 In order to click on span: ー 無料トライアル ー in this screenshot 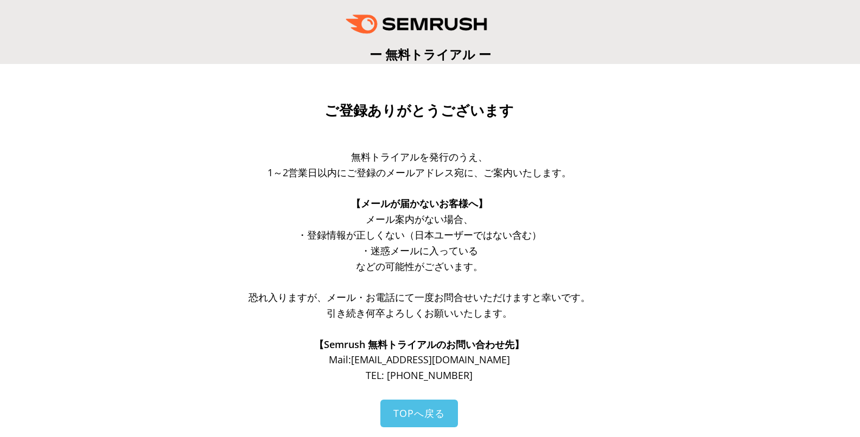, I will do `click(430, 54)`.